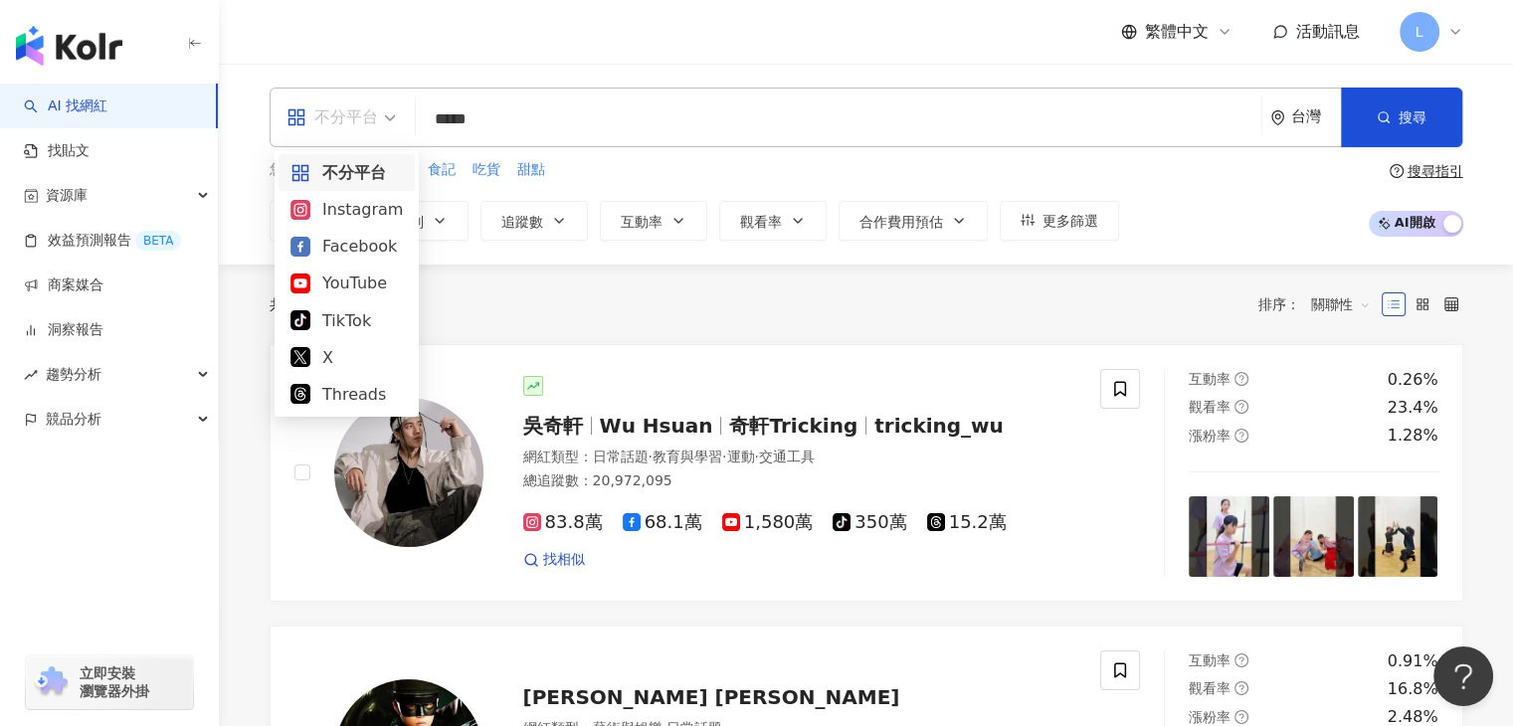  Describe the element at coordinates (866, 472) in the screenshot. I see `a: KOL Avatar吳奇軒Wu Hsuan奇軒Trickingtricking_wu網紅類型：日常話題·教育與學習·運動·交通工具總追蹤數：20,972,09583.8萬68.1萬1,580萬3...` at that location.